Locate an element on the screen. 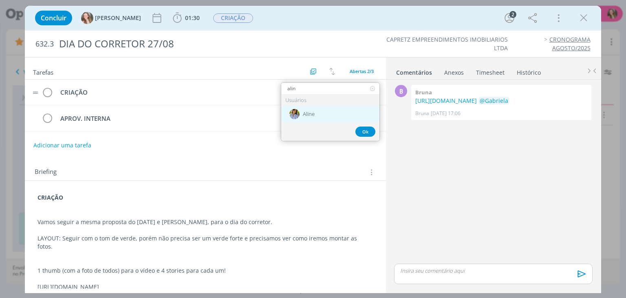  span: Aline is located at coordinates (309, 114).